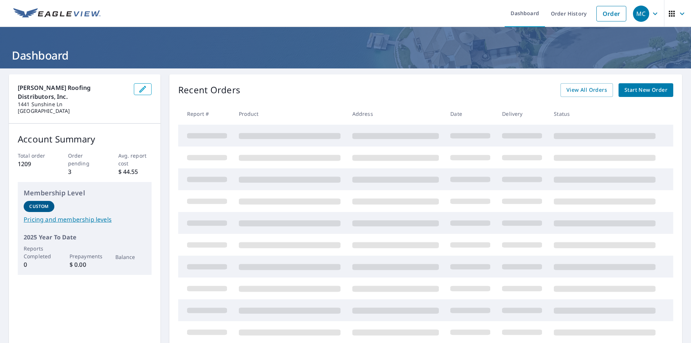  Describe the element at coordinates (611, 14) in the screenshot. I see `a: Order` at that location.